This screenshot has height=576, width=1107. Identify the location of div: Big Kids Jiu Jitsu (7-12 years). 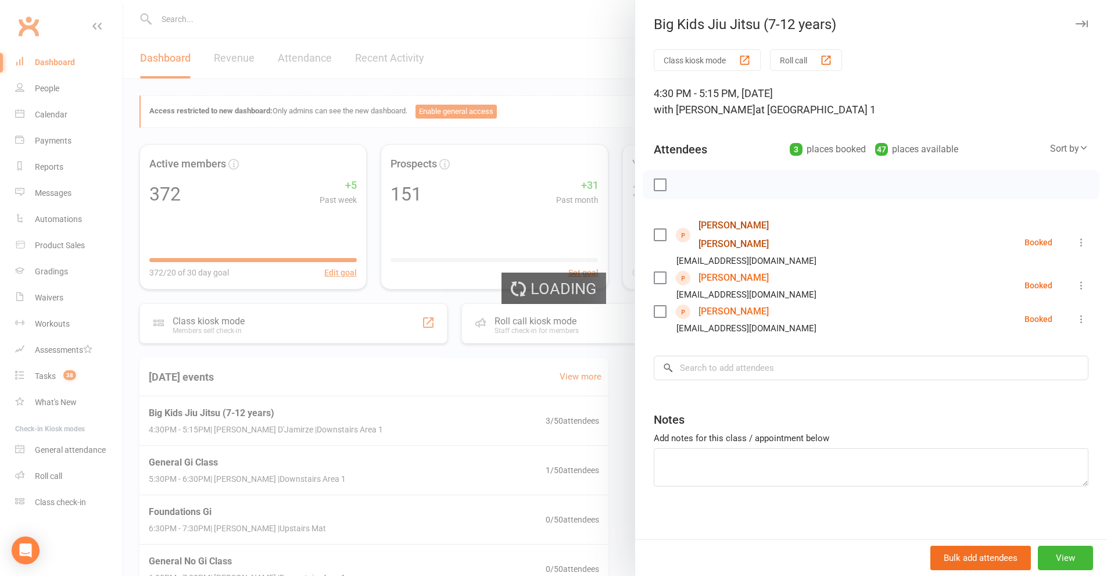
(871, 24).